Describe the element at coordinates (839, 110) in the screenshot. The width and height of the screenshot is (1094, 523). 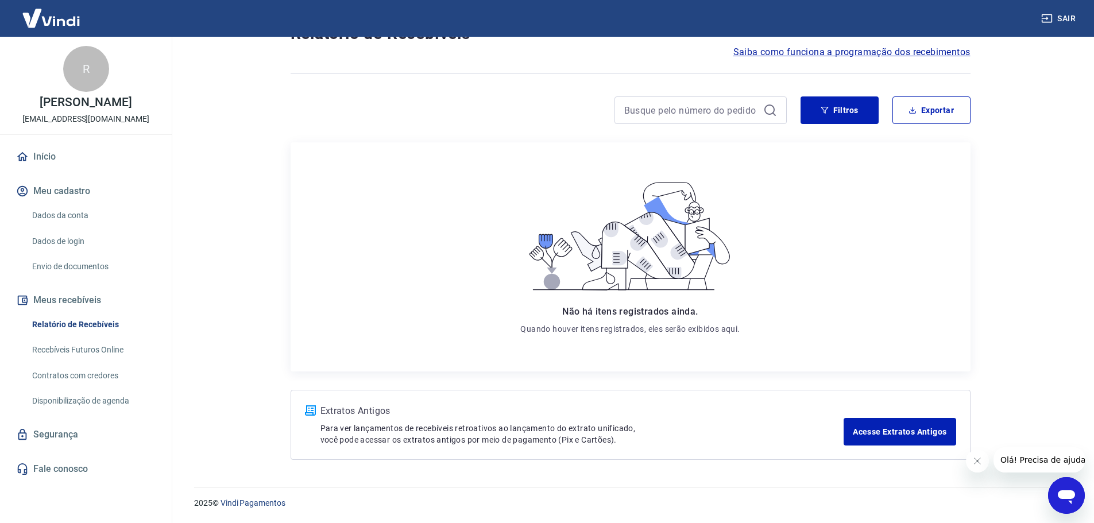
I see `button: Filtros` at that location.